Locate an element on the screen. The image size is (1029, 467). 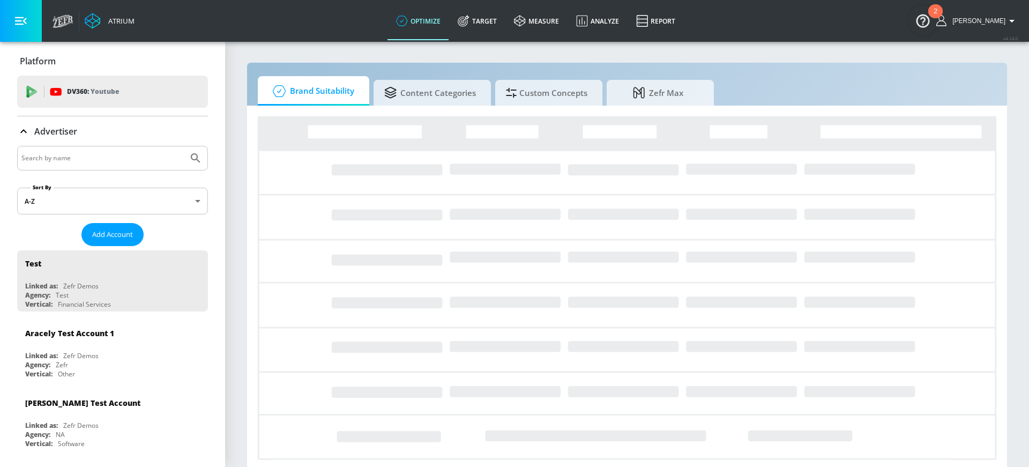
div: 2 is located at coordinates (935, 18).